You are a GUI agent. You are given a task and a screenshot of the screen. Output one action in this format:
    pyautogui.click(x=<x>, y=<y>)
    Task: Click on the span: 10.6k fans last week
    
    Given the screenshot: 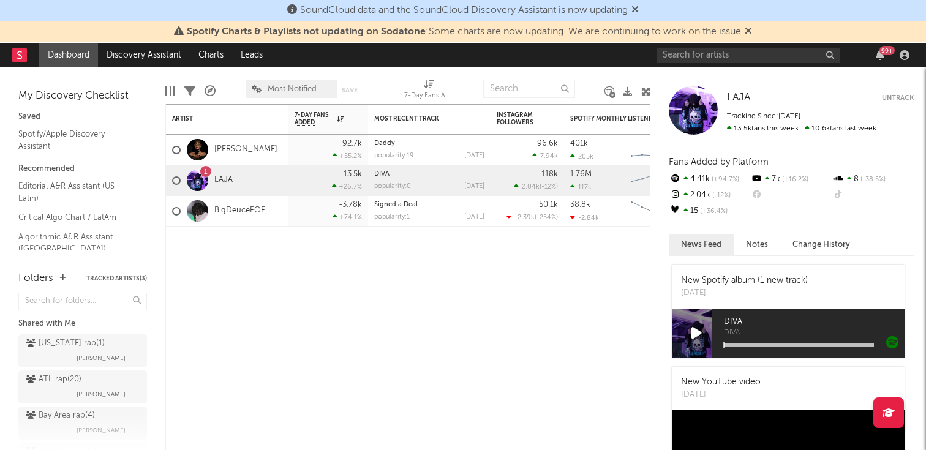 What is the action you would take?
    pyautogui.click(x=801, y=129)
    